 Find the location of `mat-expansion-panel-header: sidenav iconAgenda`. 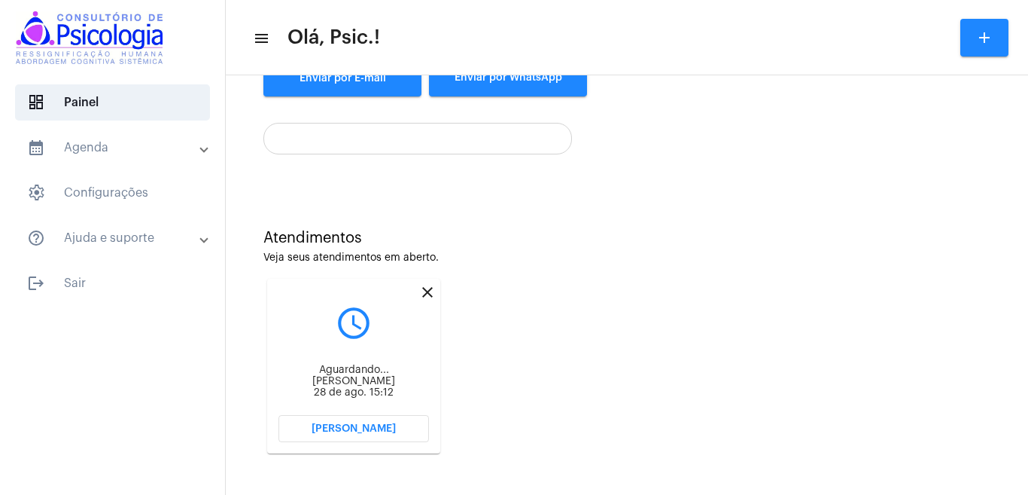

mat-expansion-panel-header: sidenav iconAgenda is located at coordinates (117, 148).